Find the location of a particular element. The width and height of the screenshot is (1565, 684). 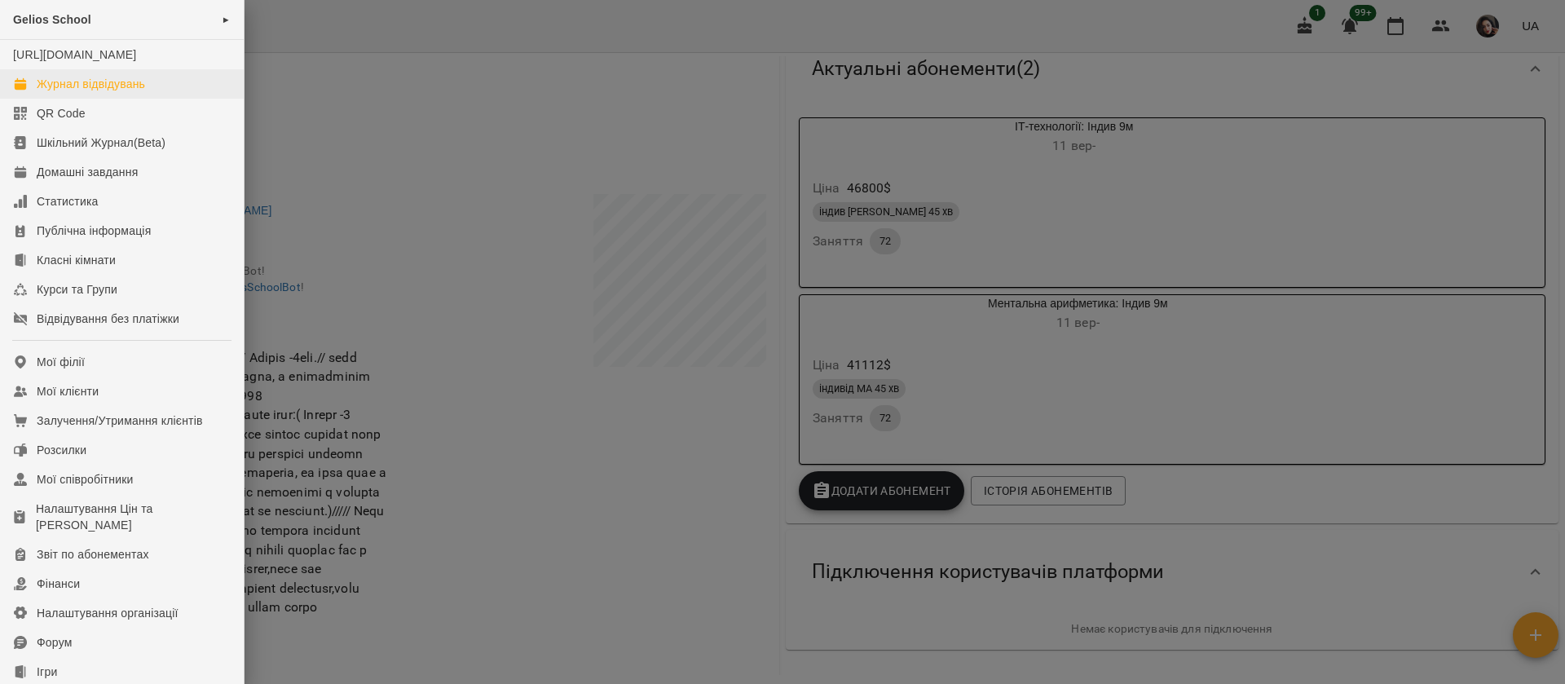

div: Мої клієнти is located at coordinates (68, 391).